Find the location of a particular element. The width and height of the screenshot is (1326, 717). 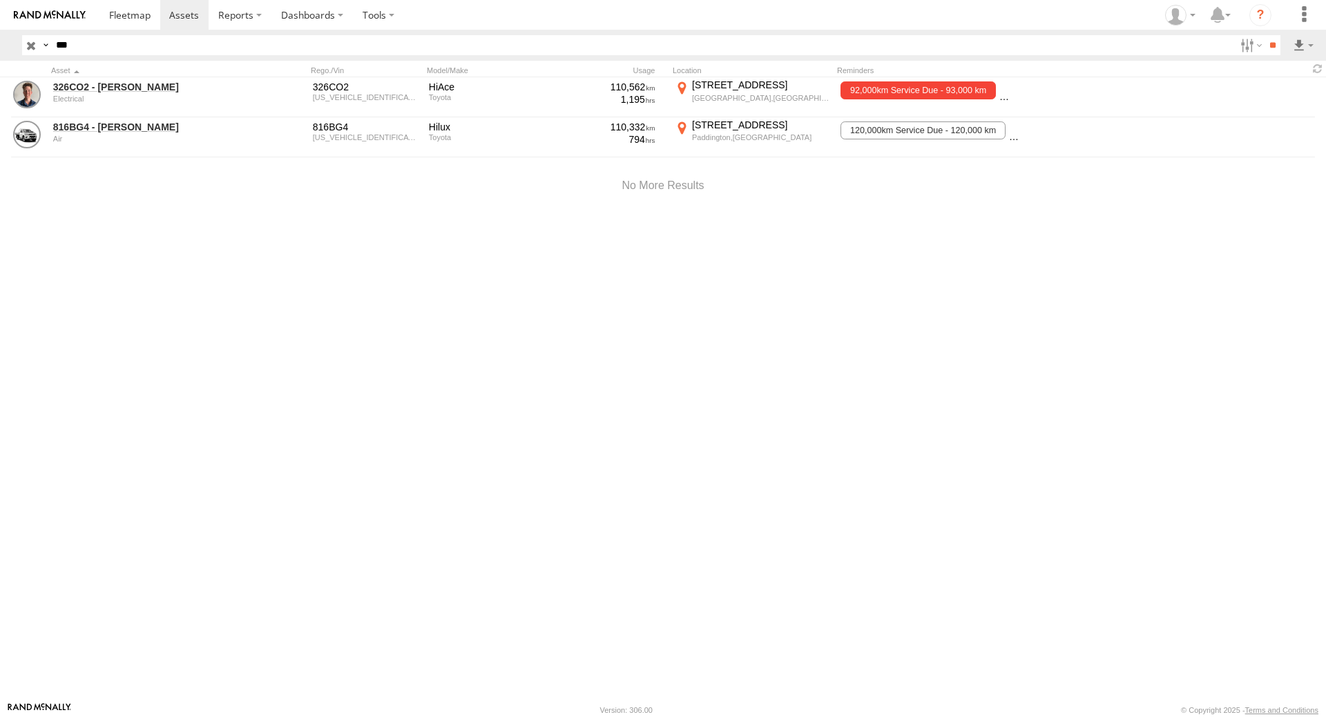

div: Model/Make is located at coordinates (489, 70).